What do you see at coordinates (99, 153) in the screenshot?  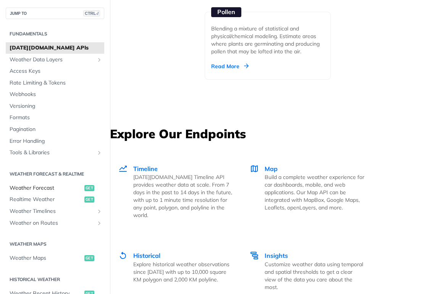 I see `button: Show subpages for Tools & Libraries` at bounding box center [99, 153].